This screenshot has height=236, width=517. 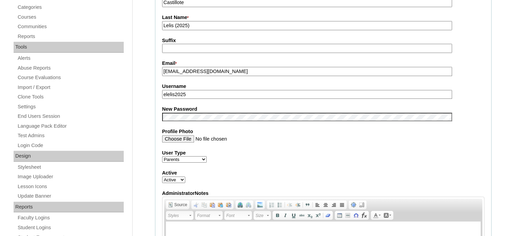 What do you see at coordinates (240, 205) in the screenshot?
I see `a: Link` at bounding box center [240, 205].